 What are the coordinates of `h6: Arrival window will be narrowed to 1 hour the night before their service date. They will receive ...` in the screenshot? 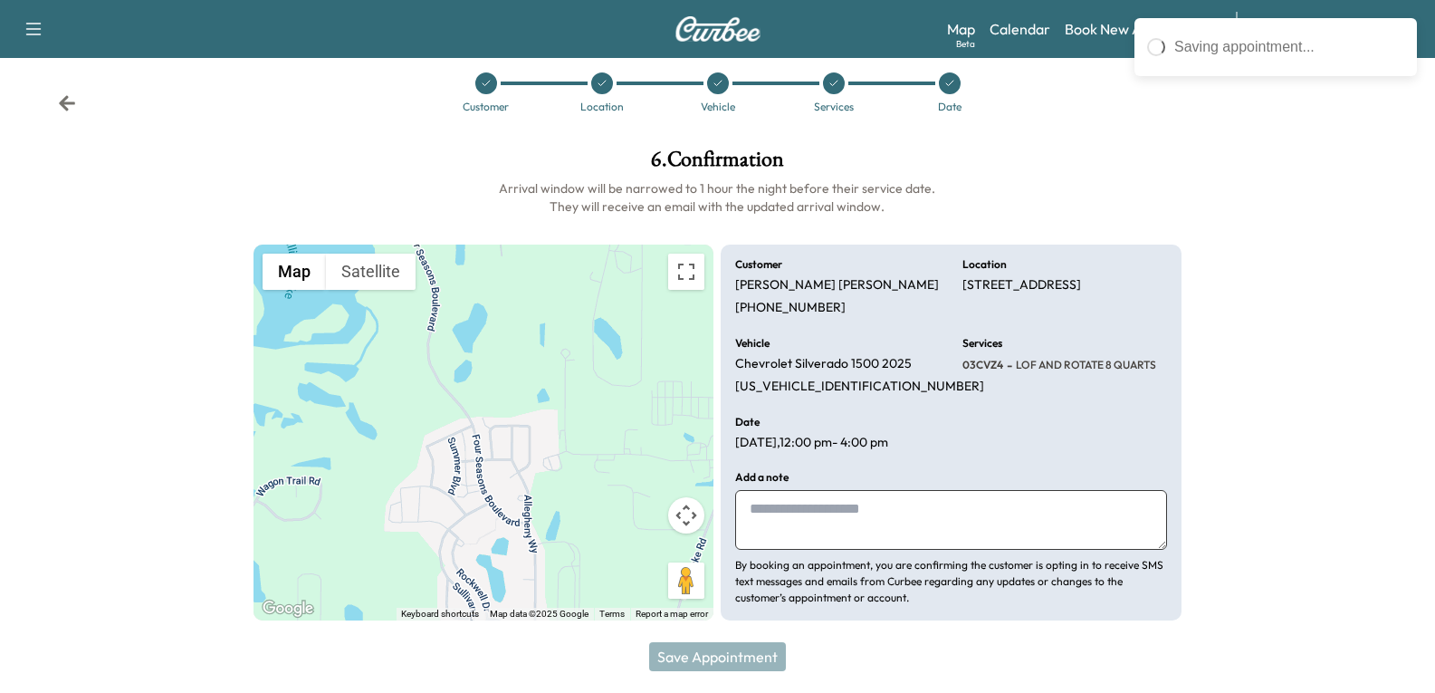 It's located at (717, 197).